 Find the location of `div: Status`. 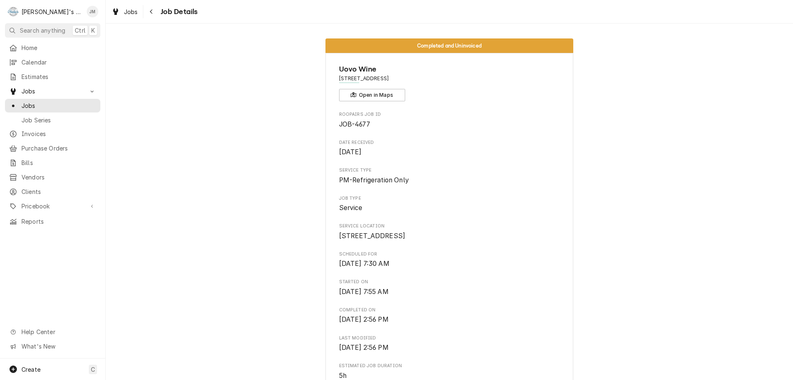

div: Status is located at coordinates (450, 45).